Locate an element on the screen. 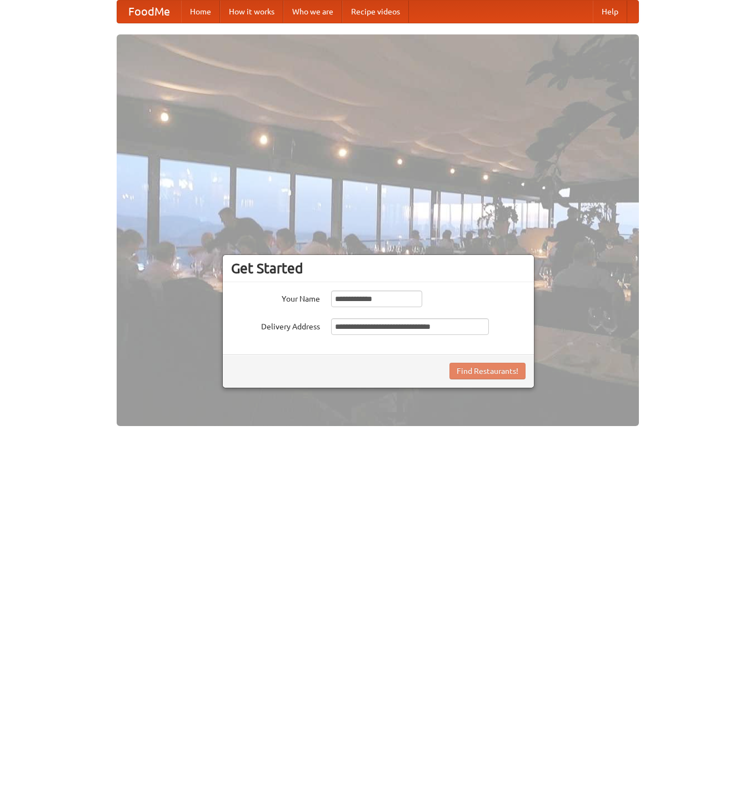  button: Find Restaurants! is located at coordinates (487, 371).